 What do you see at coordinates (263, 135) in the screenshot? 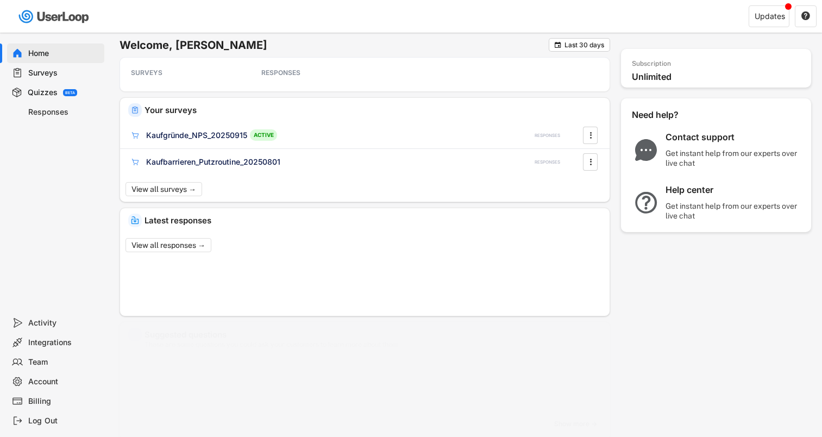
I see `div: ACTIVE` at bounding box center [263, 135].